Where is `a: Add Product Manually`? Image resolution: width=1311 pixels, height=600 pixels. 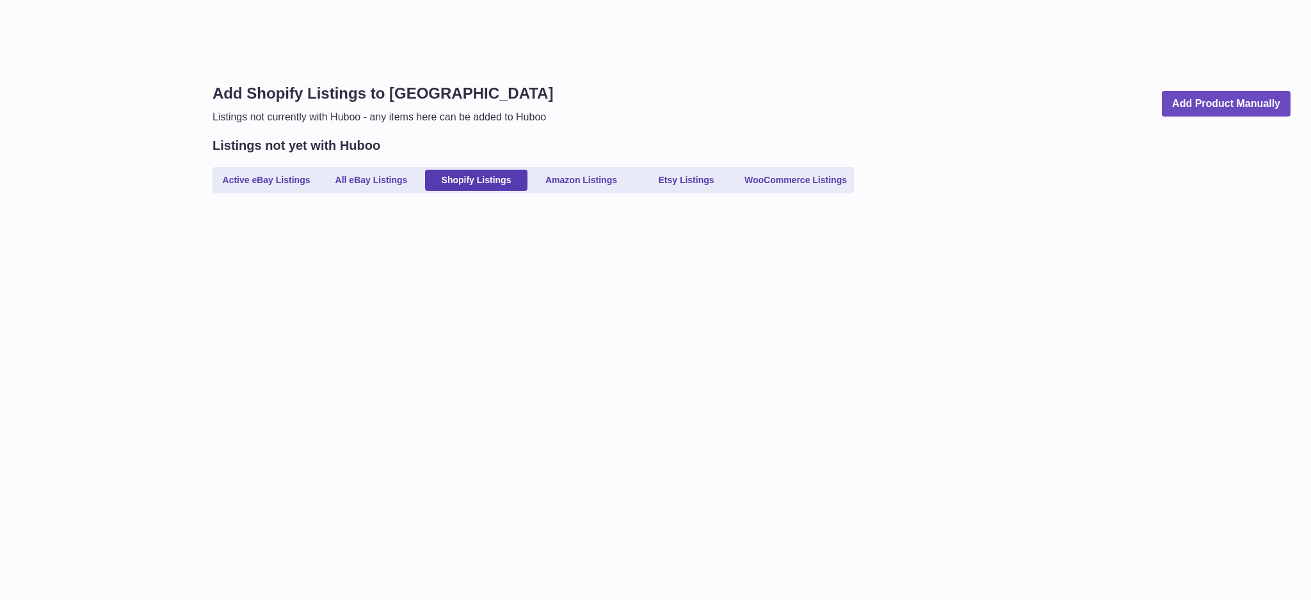
a: Add Product Manually is located at coordinates (1226, 104).